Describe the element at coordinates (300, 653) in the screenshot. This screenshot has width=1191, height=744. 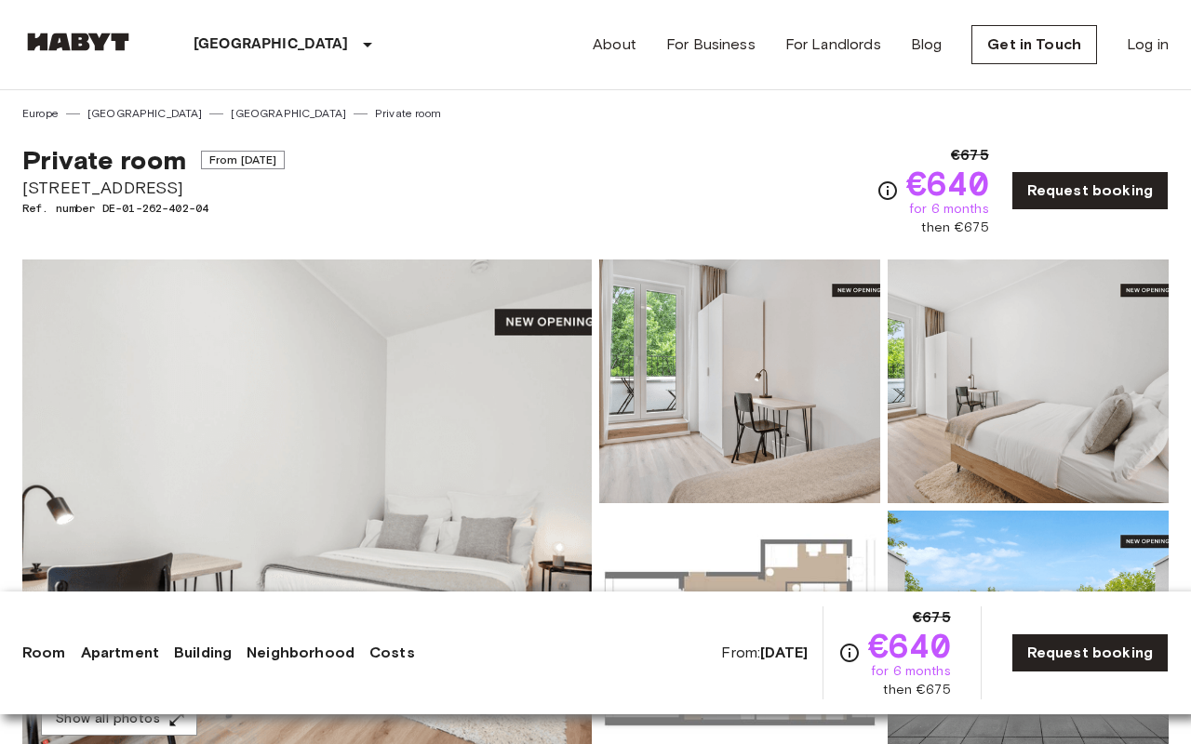
I see `a: Neighborhood` at that location.